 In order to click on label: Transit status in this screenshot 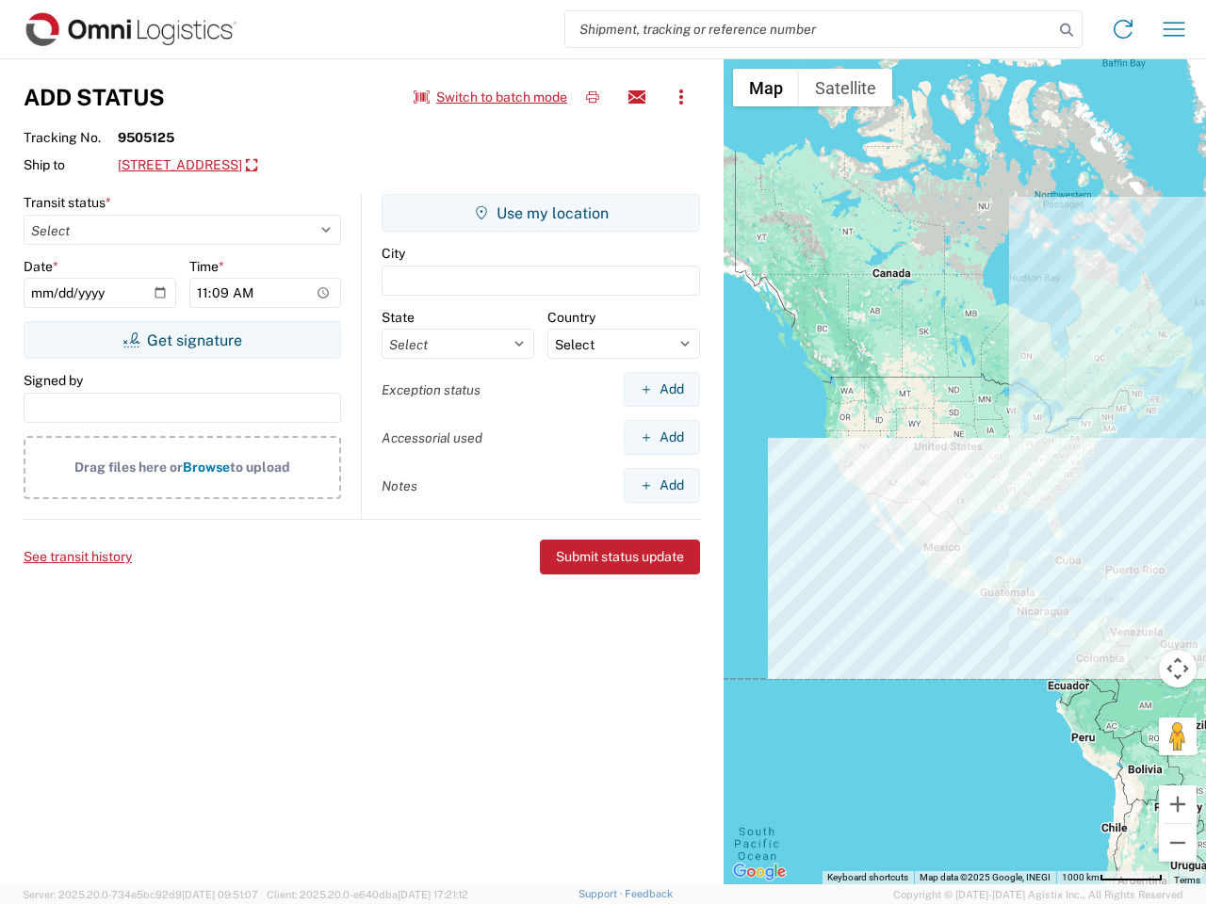, I will do `click(67, 203)`.